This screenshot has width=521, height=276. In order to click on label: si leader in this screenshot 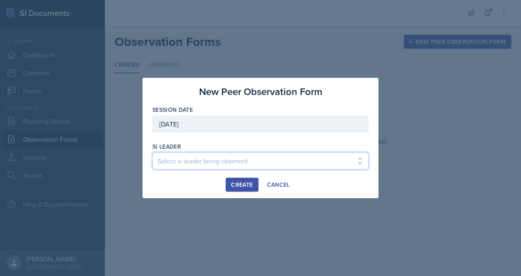, I will do `click(167, 147)`.